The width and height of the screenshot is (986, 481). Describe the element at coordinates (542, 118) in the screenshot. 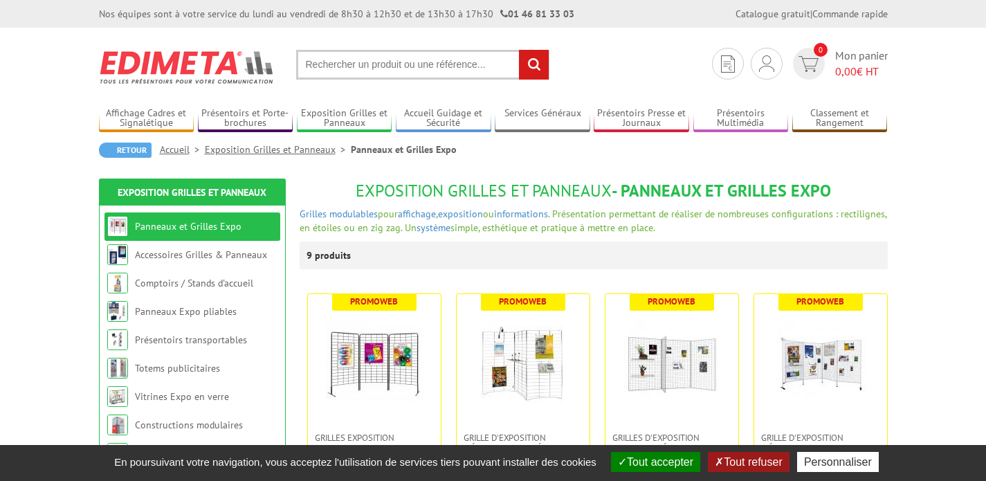

I see `a: Services Généraux` at that location.